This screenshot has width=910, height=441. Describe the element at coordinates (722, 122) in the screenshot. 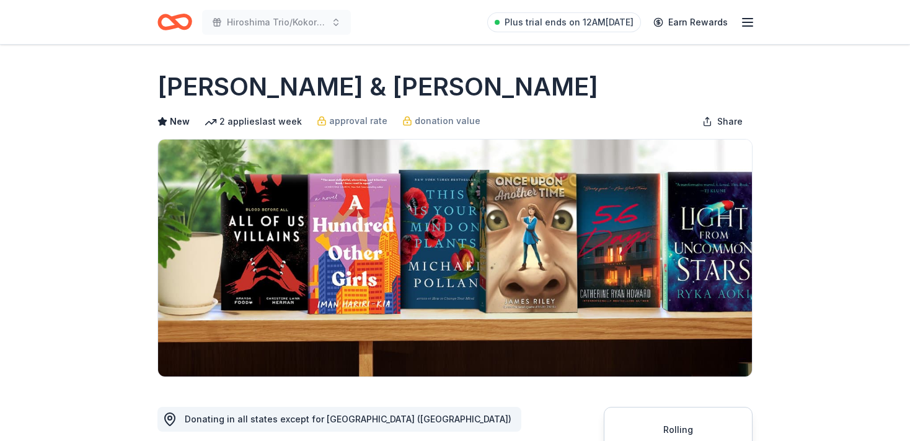

I see `button: Share` at that location.